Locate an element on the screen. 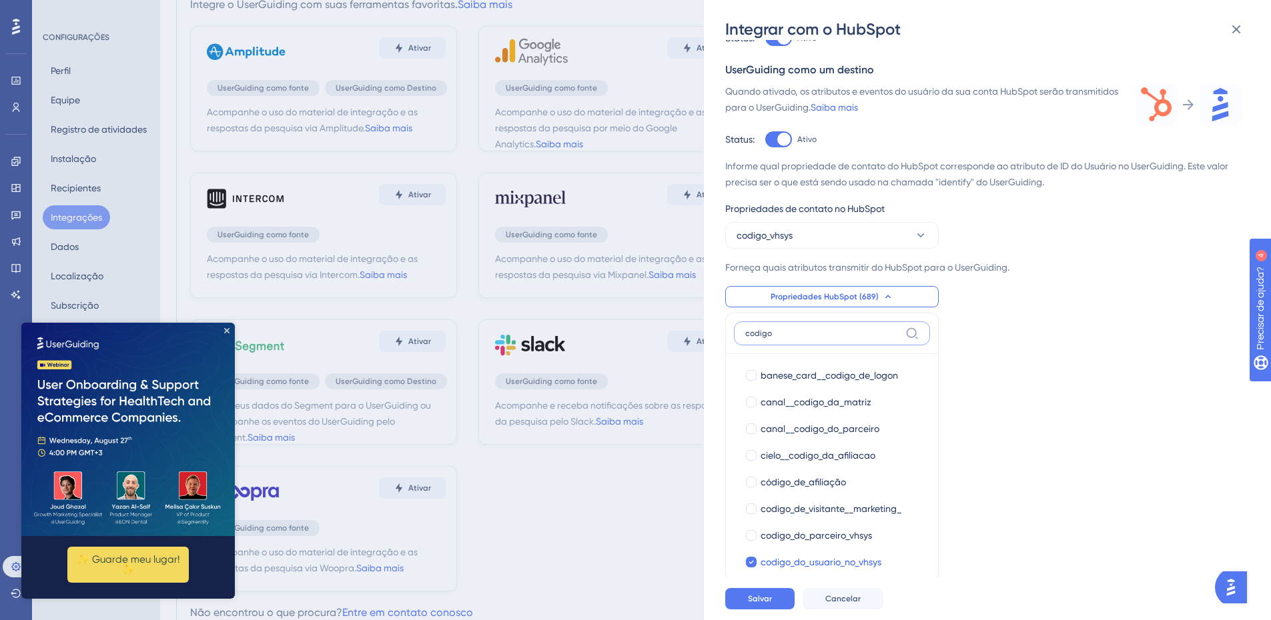 This screenshot has height=620, width=1271. div: Fechar visualização is located at coordinates (205, 8).